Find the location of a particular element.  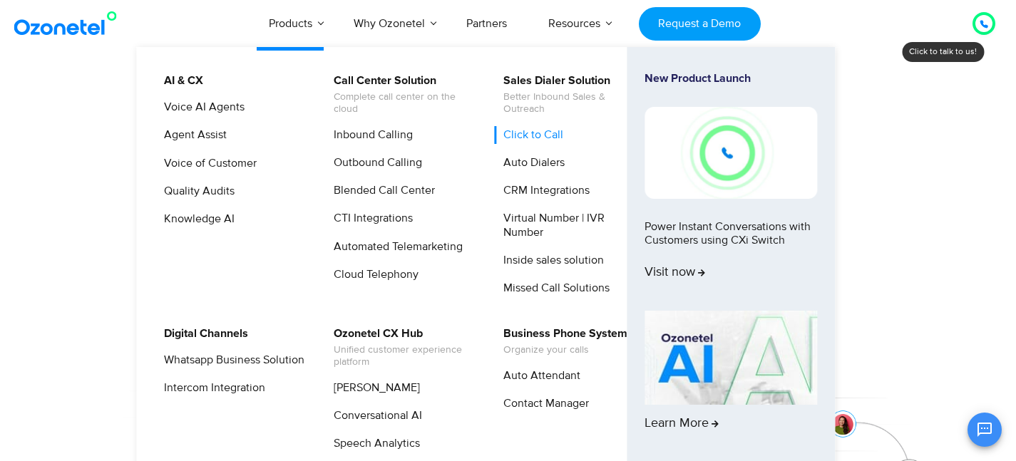

div: Turn every conversation into a growth engine for your enterprise. is located at coordinates (508, 205).